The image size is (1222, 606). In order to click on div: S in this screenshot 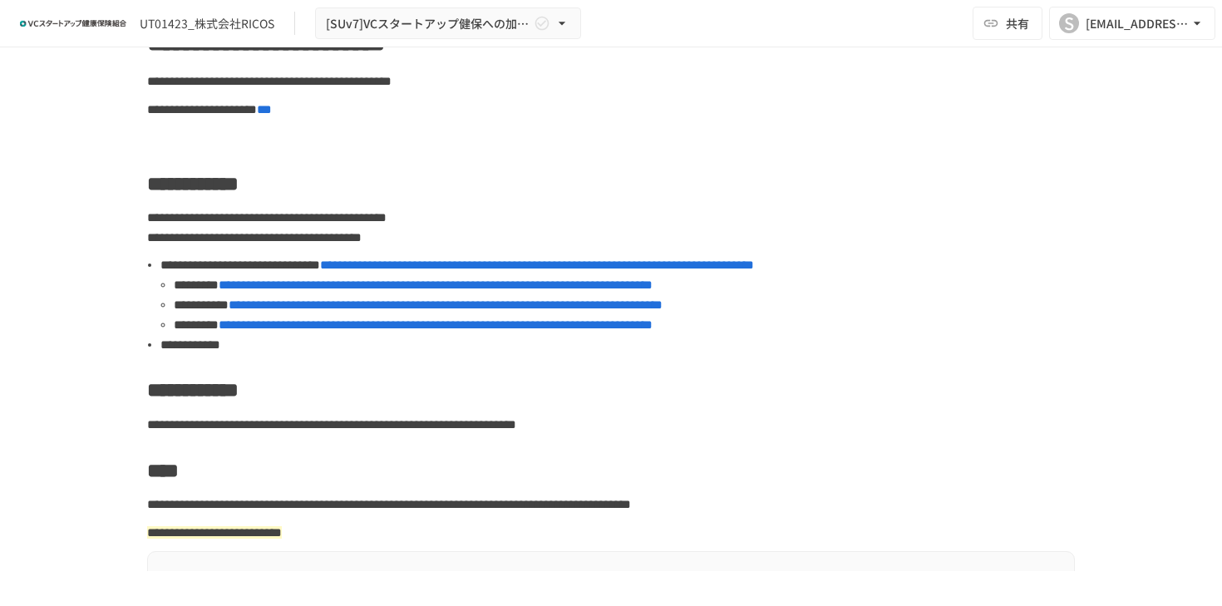, I will do `click(1069, 23)`.